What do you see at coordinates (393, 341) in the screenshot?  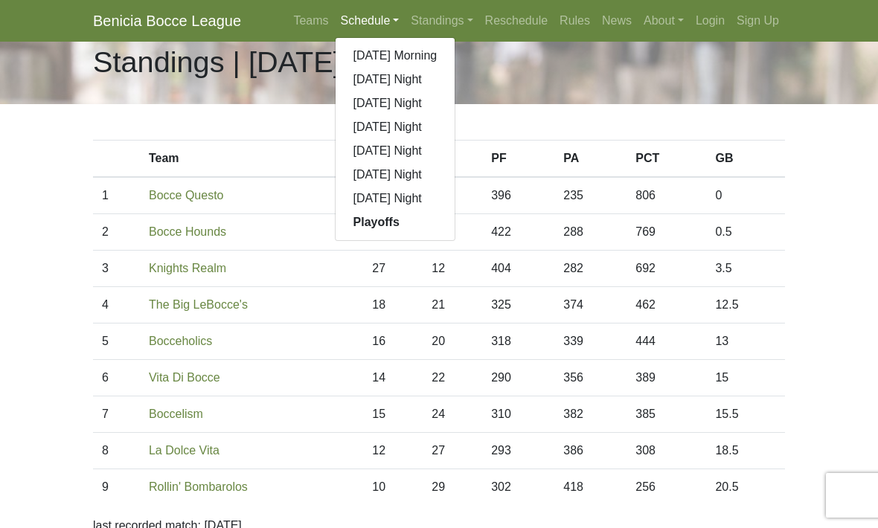 I see `td: 16` at bounding box center [393, 341].